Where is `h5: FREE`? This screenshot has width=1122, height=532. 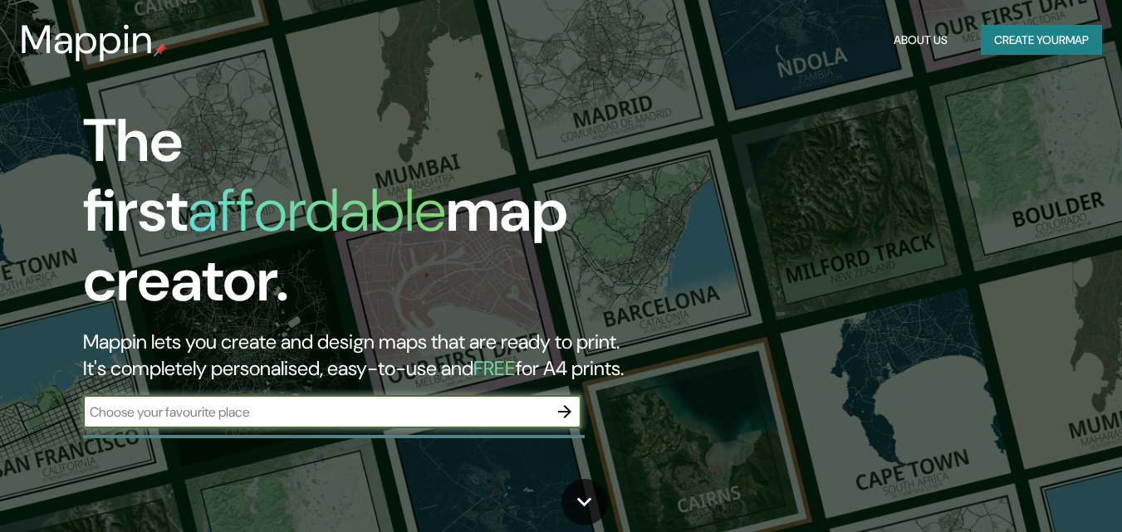 h5: FREE is located at coordinates (494, 368).